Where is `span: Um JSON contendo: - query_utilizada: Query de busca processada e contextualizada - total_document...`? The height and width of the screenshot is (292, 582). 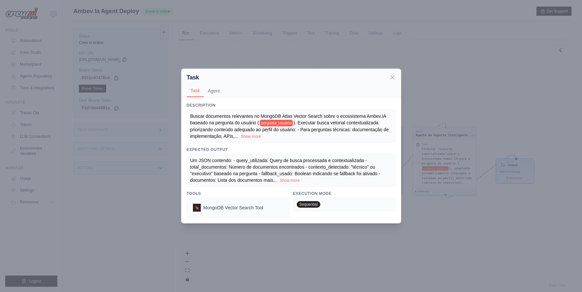 span: Um JSON contendo: - query_utilizada: Query de busca processada e contextualizada - total_document... is located at coordinates (285, 170).